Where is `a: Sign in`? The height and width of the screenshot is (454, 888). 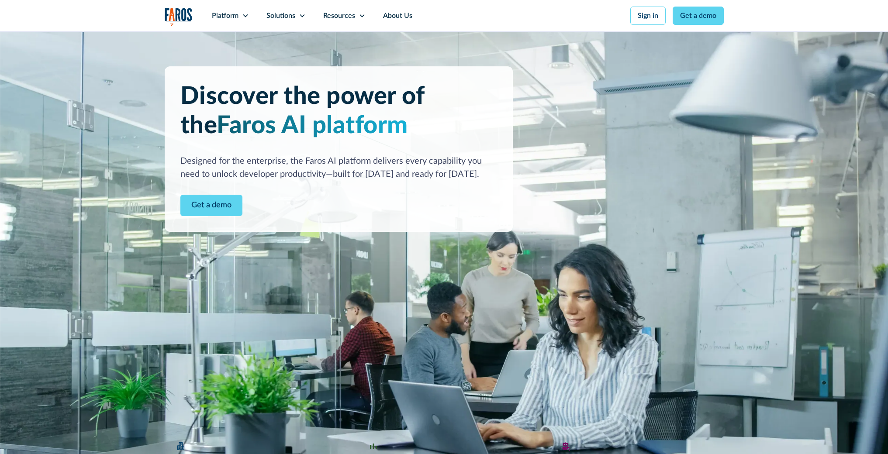 a: Sign in is located at coordinates (648, 16).